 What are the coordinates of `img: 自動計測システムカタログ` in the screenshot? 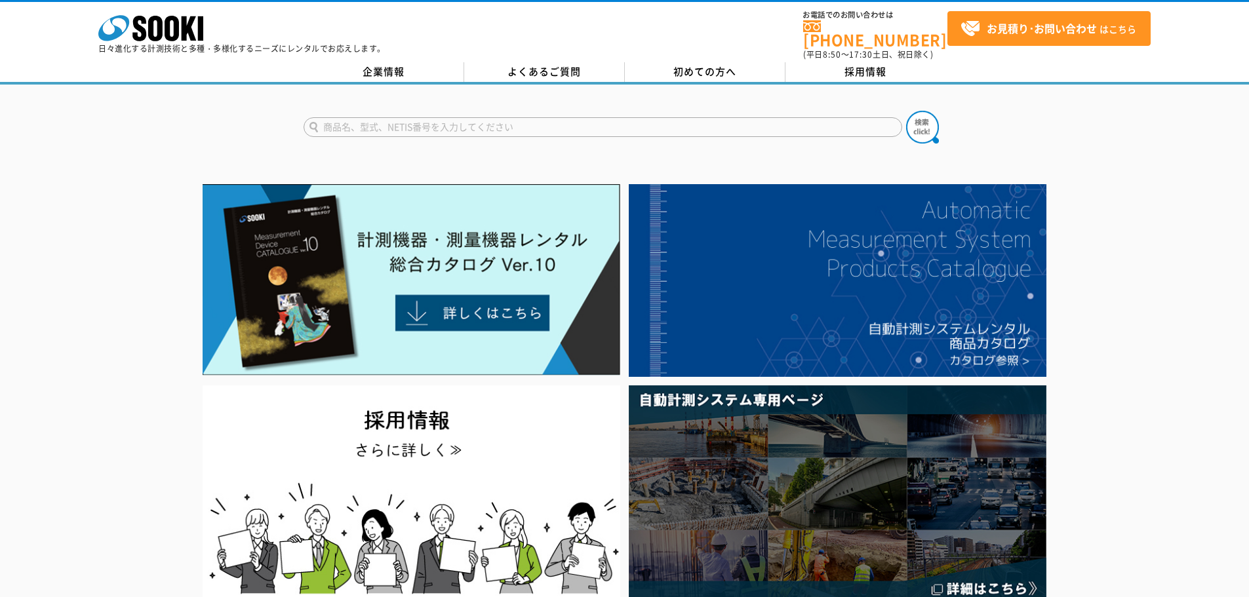 It's located at (837, 281).